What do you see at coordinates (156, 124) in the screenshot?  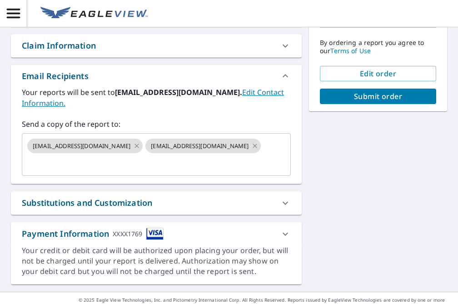 I see `label: Send a copy of the report to:` at bounding box center [156, 124].